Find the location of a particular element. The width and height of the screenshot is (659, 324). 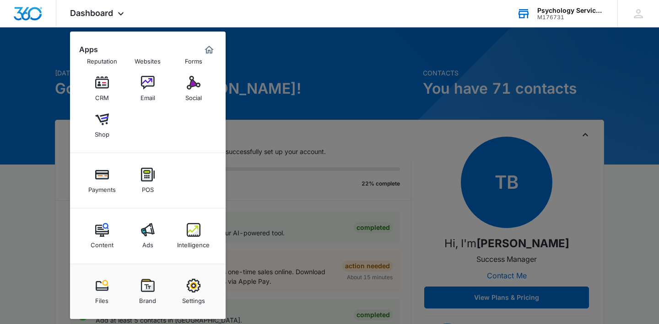

h2: Apps is located at coordinates (88, 49).